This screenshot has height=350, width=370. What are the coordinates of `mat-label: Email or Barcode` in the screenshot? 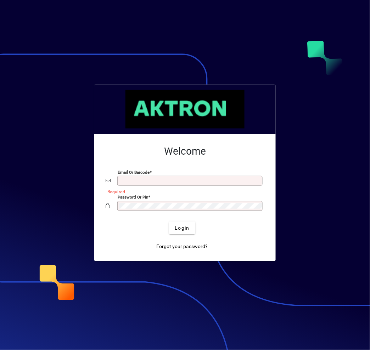 It's located at (133, 172).